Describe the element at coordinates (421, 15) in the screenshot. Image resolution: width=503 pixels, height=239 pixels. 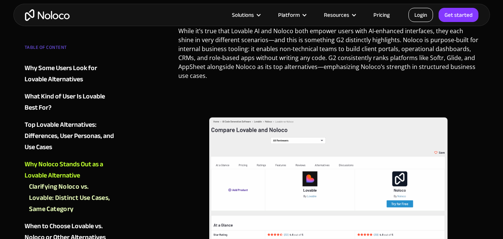
I see `a: Login` at that location.